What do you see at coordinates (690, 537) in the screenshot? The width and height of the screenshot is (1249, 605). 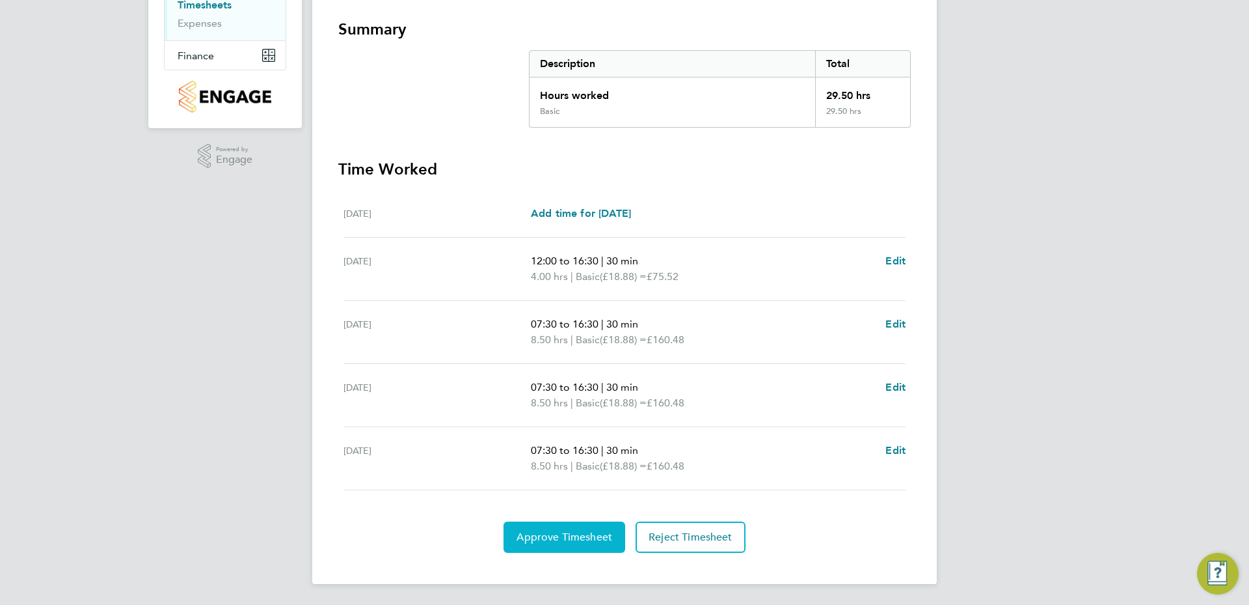 I see `span: Reject Timesheet` at bounding box center [690, 537].